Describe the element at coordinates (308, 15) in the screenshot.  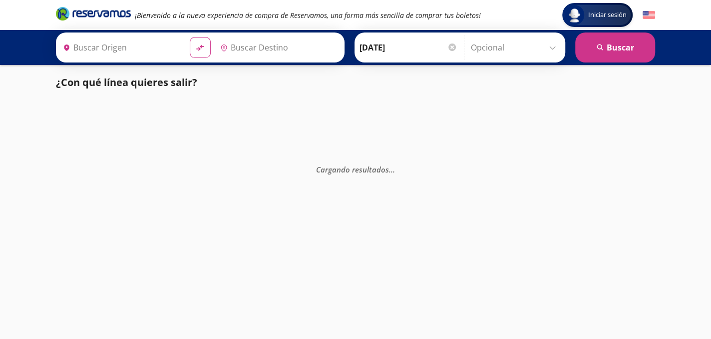
I see `em: ¡Bienvenido a la nueva experiencia de compra de Reservamos, una forma más sencilla de comprar tus...` at that location.